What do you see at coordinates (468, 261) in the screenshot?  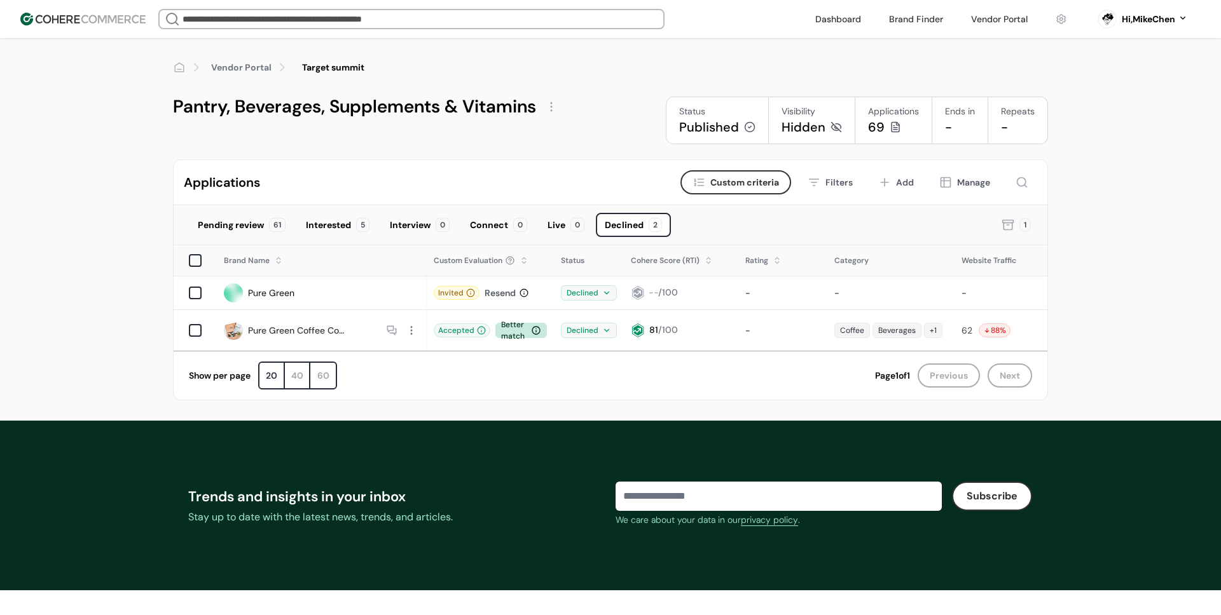 I see `span: Custom Evaluation` at bounding box center [468, 261].